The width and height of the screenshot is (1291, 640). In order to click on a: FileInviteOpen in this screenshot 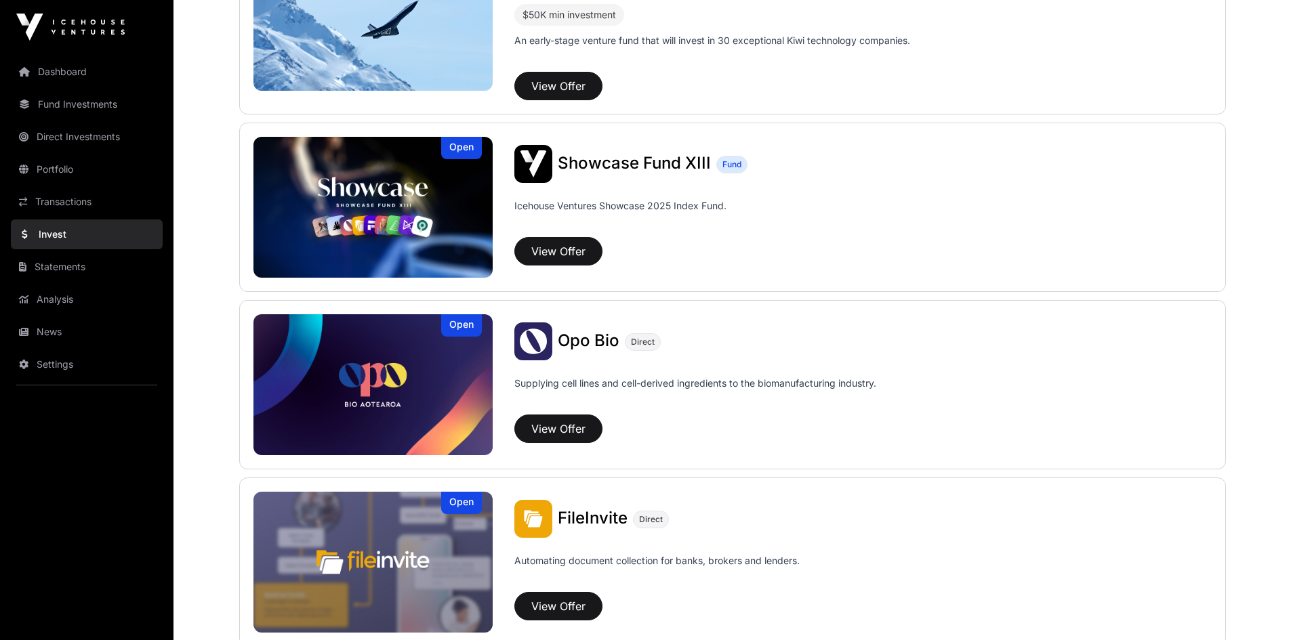, I will do `click(373, 562)`.